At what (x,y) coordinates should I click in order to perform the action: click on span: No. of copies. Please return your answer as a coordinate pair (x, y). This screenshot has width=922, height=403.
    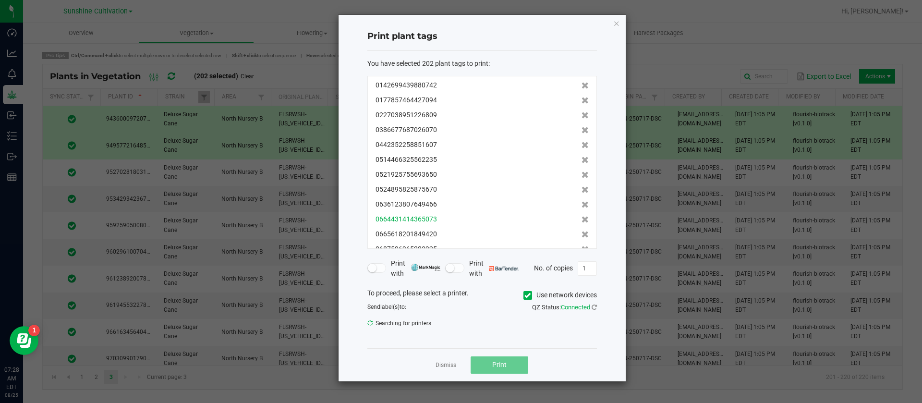
    Looking at the image, I should click on (553, 267).